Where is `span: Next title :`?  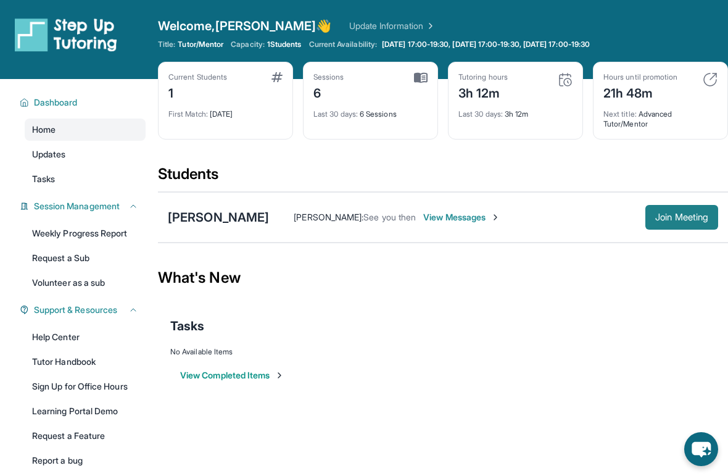 span: Next title : is located at coordinates (620, 114).